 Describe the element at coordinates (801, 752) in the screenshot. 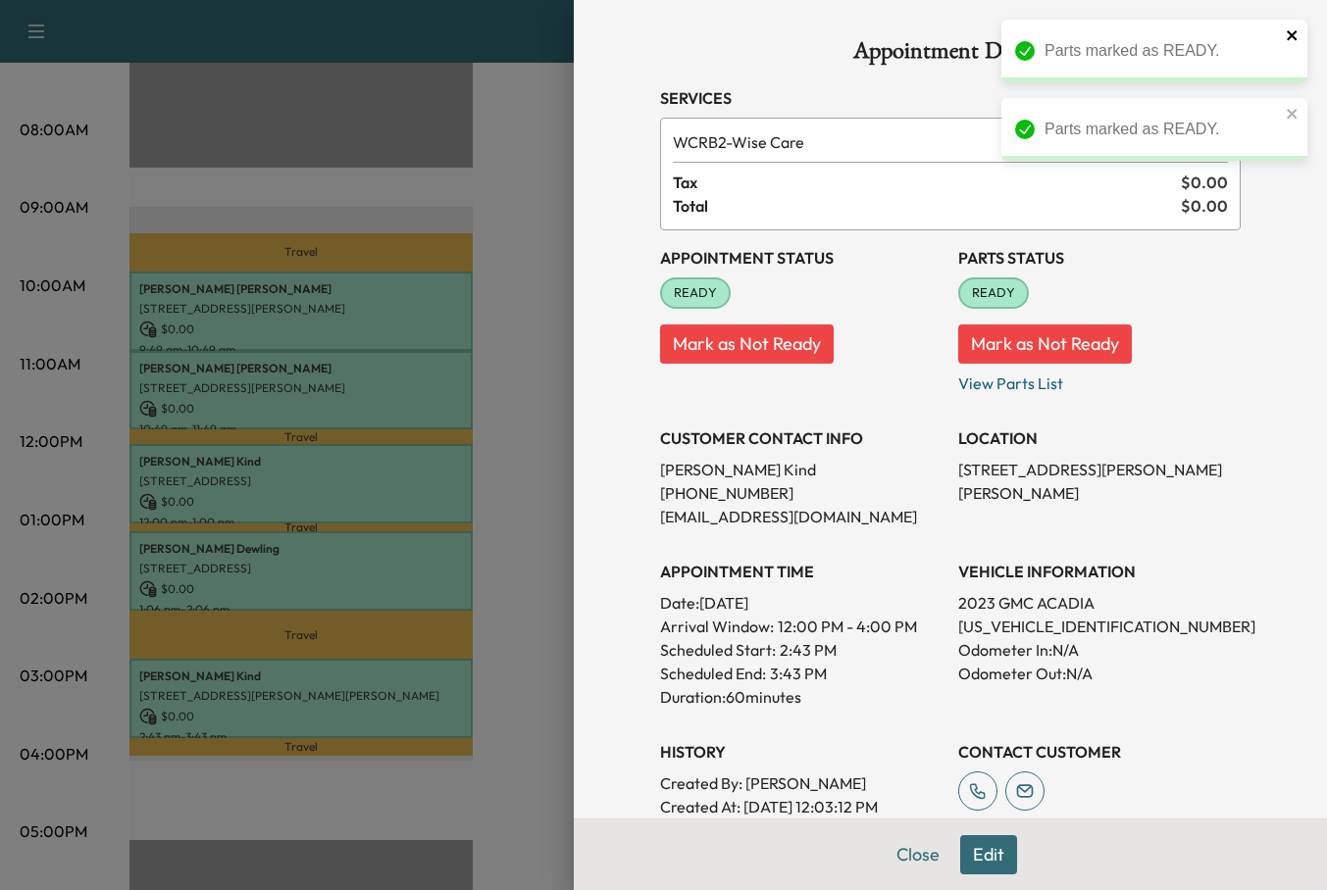

I see `h3: History` at that location.